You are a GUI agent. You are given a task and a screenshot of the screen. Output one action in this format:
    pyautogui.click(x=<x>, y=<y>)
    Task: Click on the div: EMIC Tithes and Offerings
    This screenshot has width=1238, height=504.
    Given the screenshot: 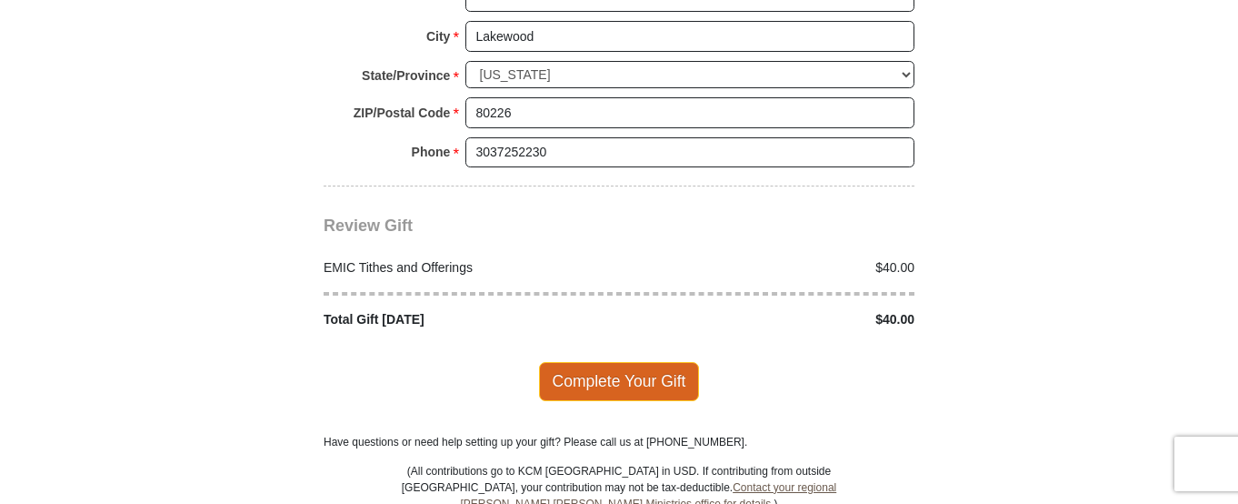 What is the action you would take?
    pyautogui.click(x=467, y=267)
    